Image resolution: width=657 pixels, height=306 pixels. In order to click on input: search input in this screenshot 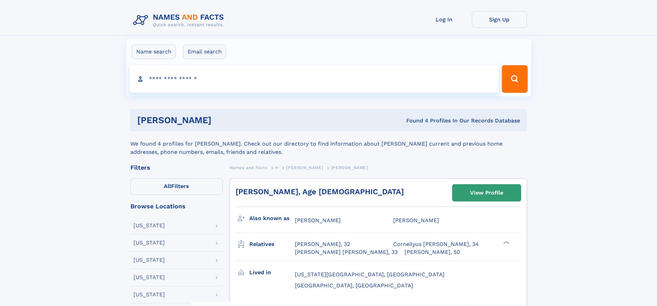, I will do `click(314, 79)`.